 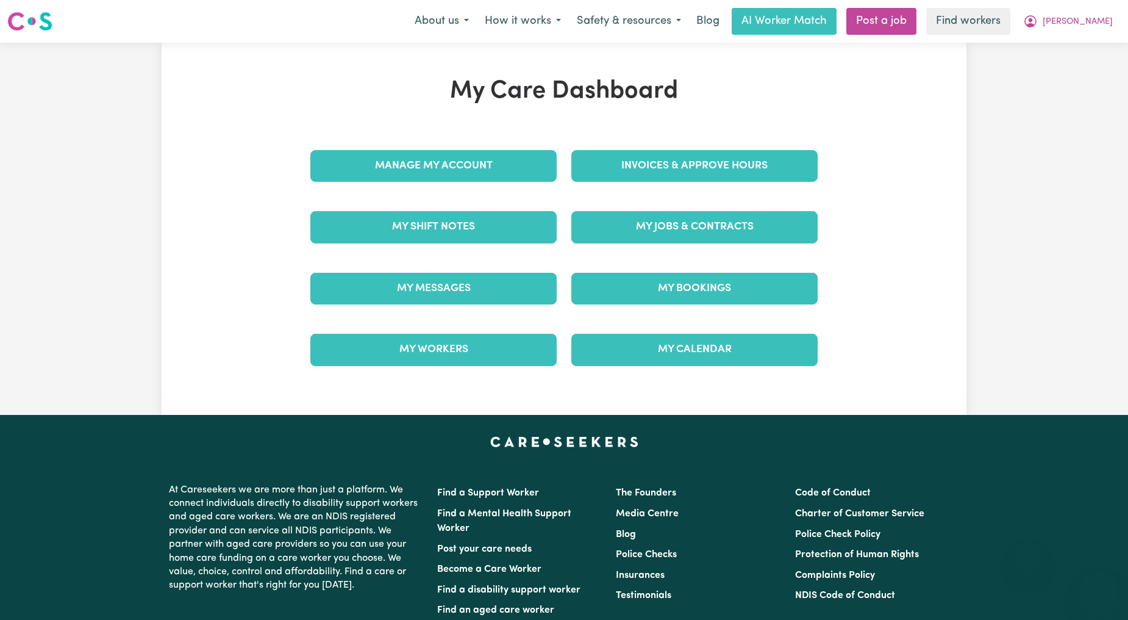 What do you see at coordinates (646, 493) in the screenshot?
I see `a: The Founders` at bounding box center [646, 493].